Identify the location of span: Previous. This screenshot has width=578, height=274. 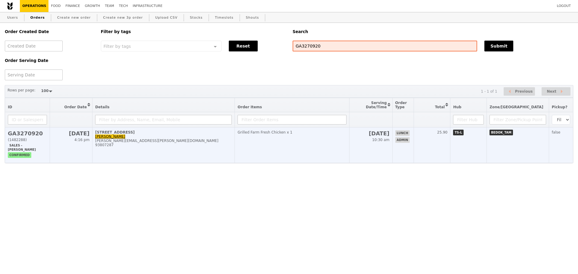
(524, 92).